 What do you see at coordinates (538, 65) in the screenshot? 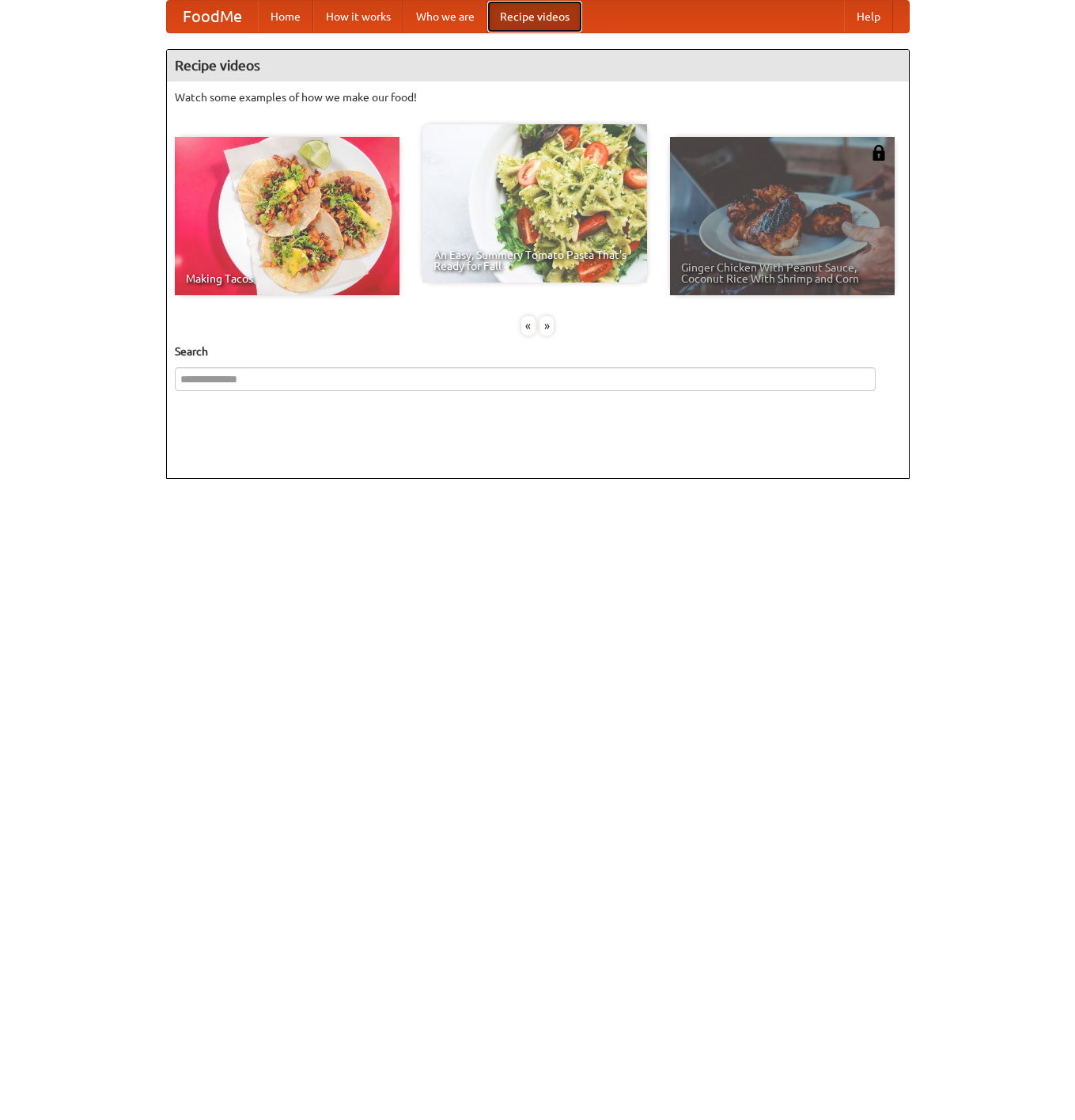
I see `h4: Recipe videos` at bounding box center [538, 65].